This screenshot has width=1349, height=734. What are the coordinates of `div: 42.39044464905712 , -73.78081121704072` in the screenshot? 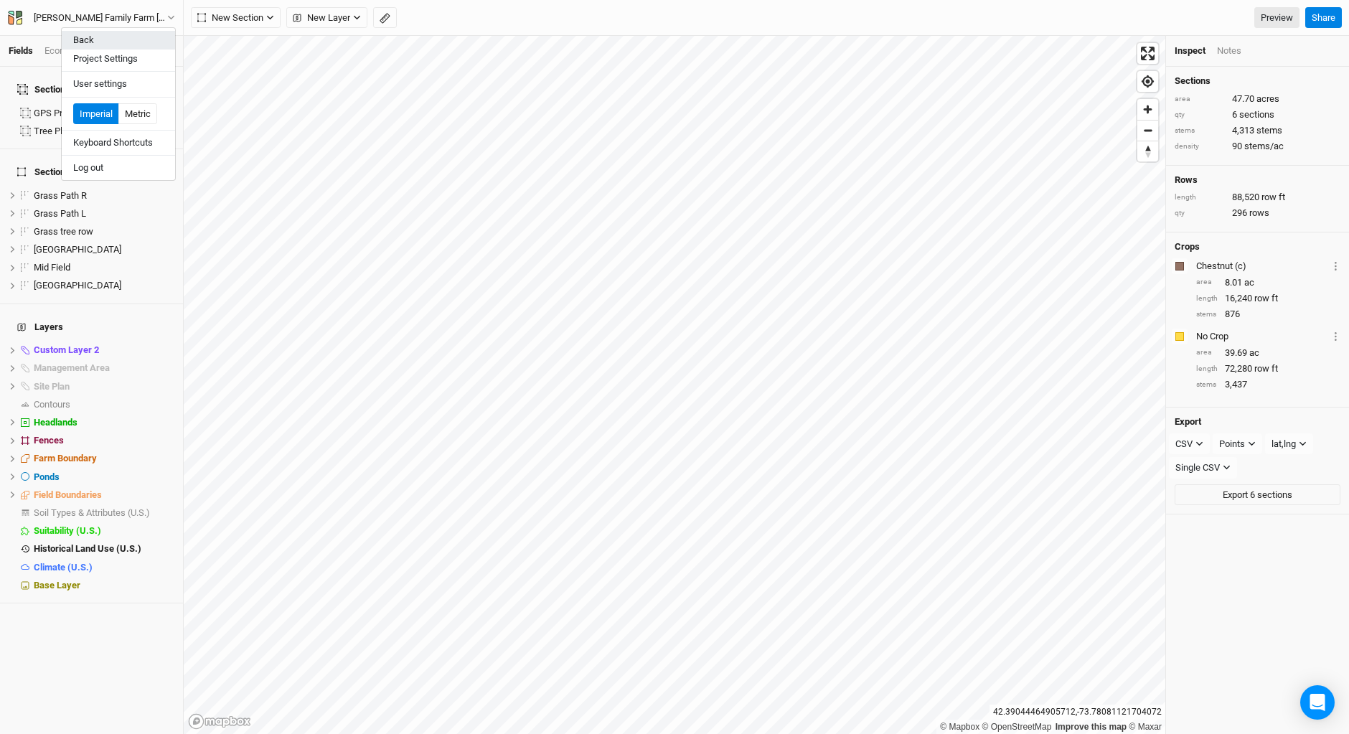 It's located at (1077, 712).